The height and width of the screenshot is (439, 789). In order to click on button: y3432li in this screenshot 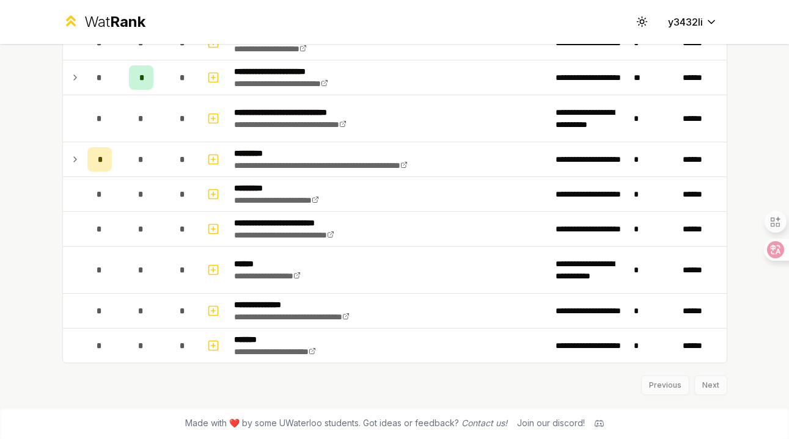, I will do `click(692, 22)`.